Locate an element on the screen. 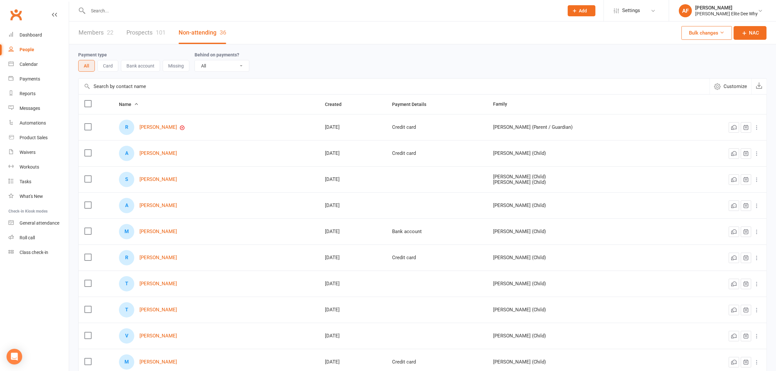  input: Search by contact name is located at coordinates (394, 86).